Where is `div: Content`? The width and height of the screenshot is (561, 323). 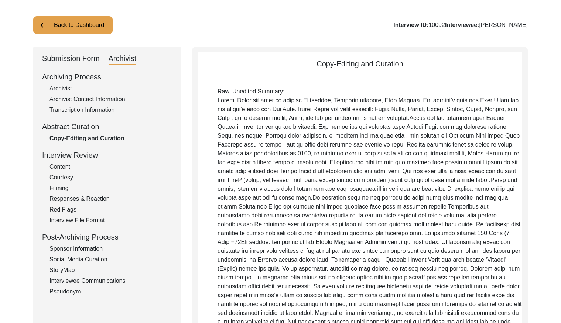
div: Content is located at coordinates (111, 167).